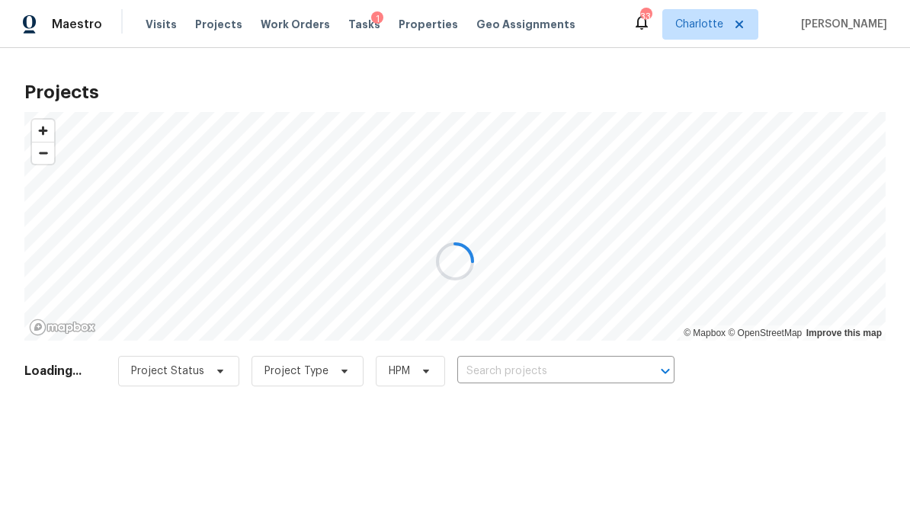 The width and height of the screenshot is (910, 522). I want to click on a: Mapbox, so click(704, 333).